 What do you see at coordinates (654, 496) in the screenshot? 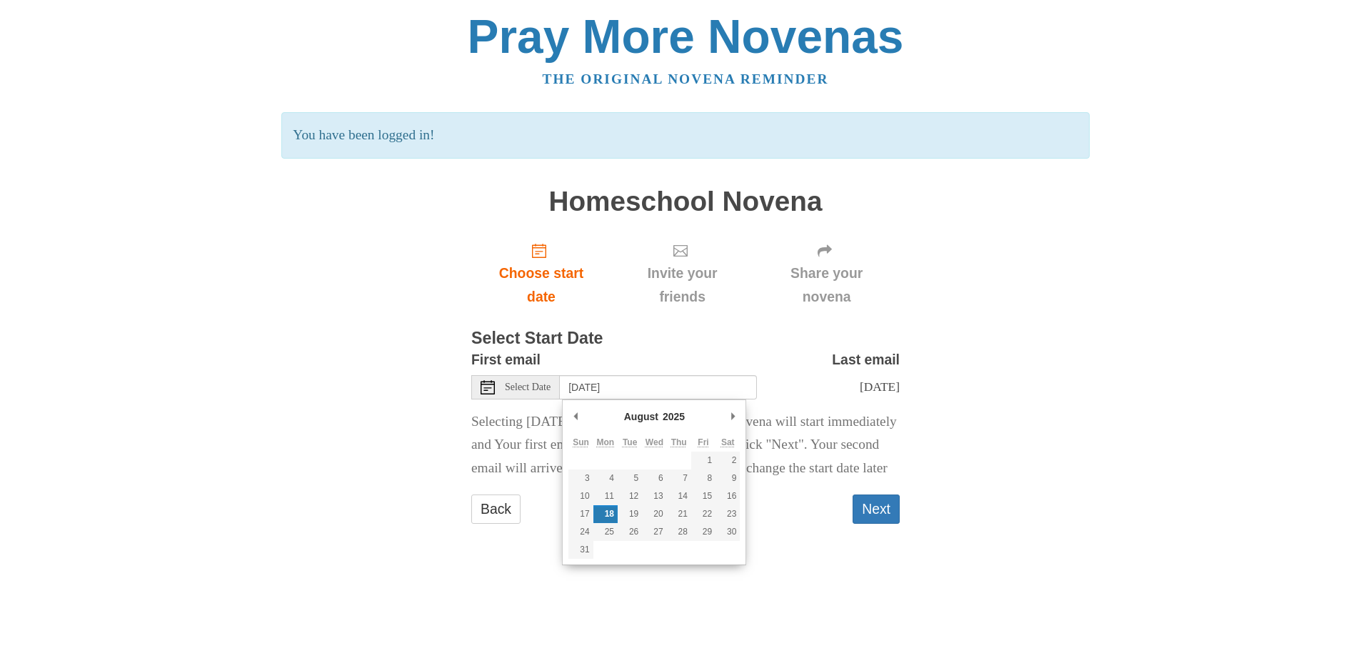
I see `button: 13` at bounding box center [654, 496].